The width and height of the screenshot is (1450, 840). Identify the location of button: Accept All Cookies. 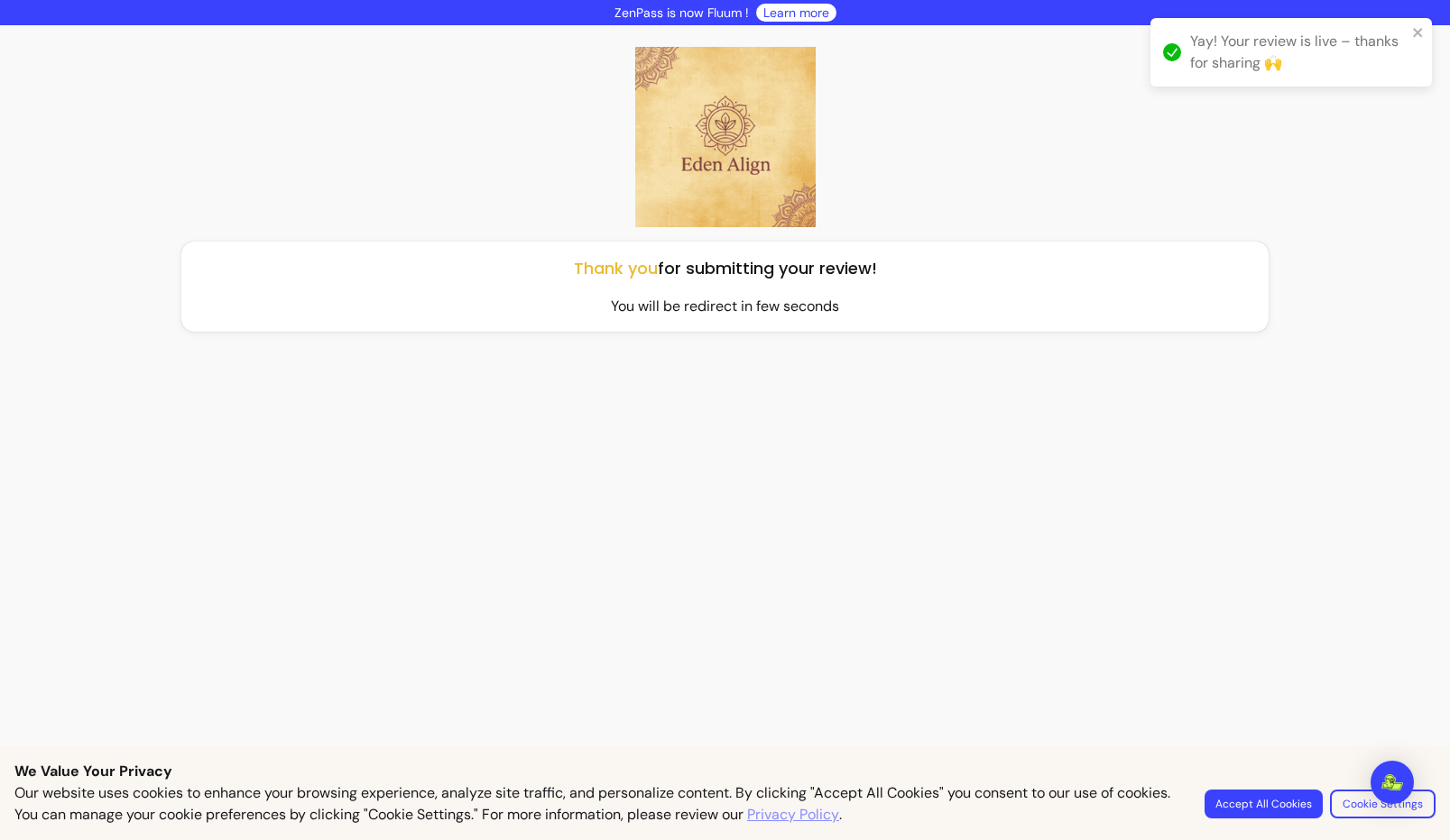
(1263, 805).